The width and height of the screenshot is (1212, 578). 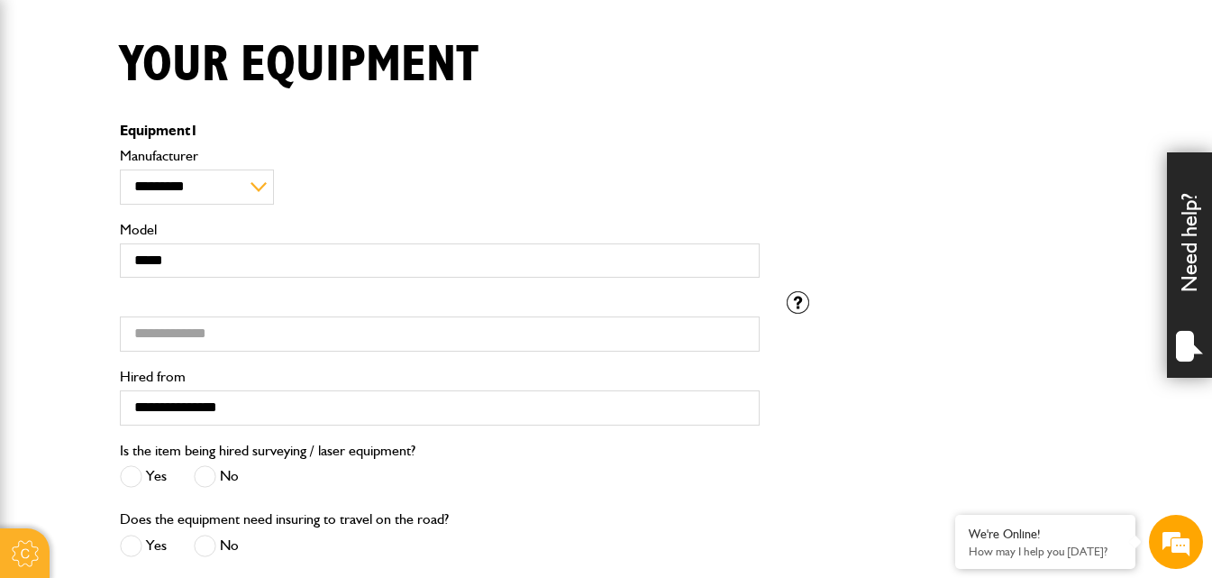 What do you see at coordinates (176, 379) in the screenshot?
I see `textarea: Type your message and hit 'Enter'` at bounding box center [176, 379].